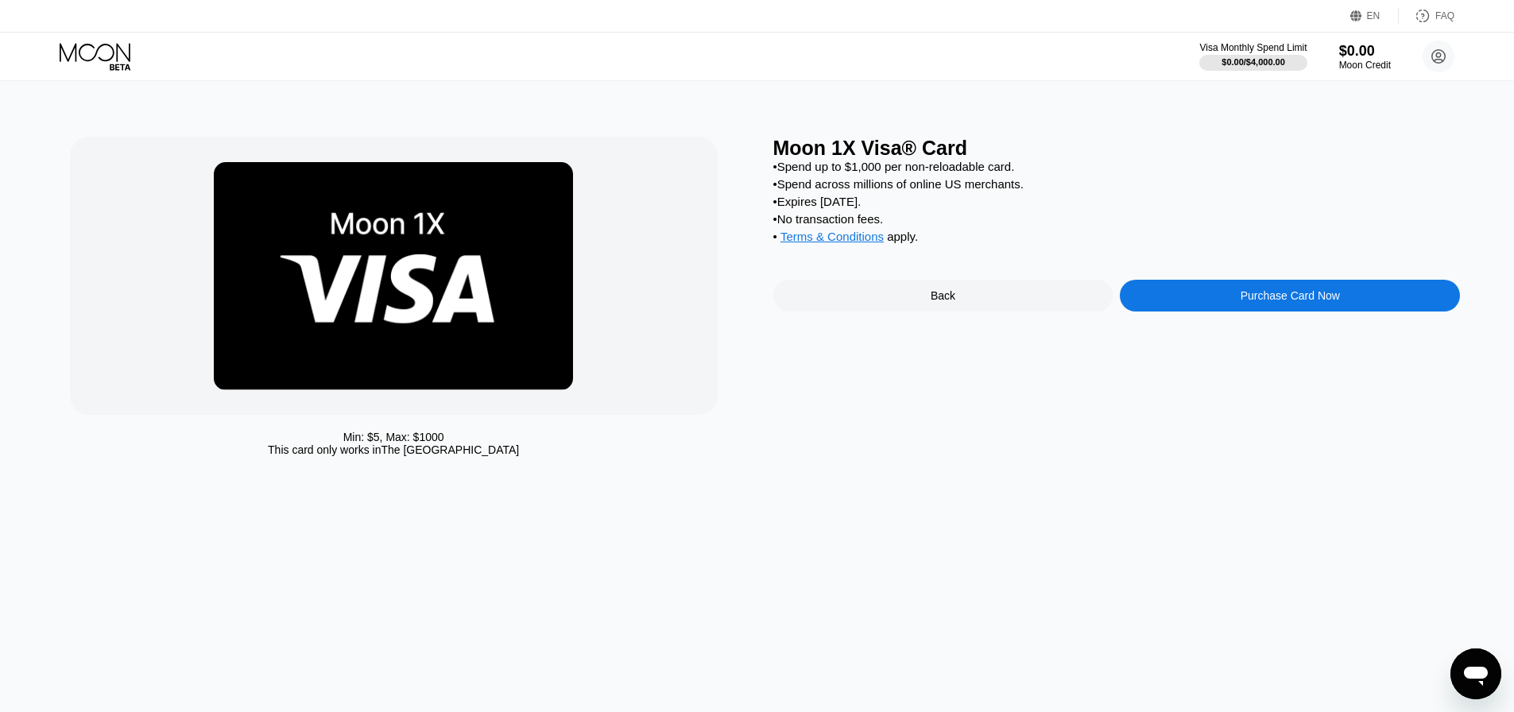  I want to click on div: • apply ., so click(1116, 238).